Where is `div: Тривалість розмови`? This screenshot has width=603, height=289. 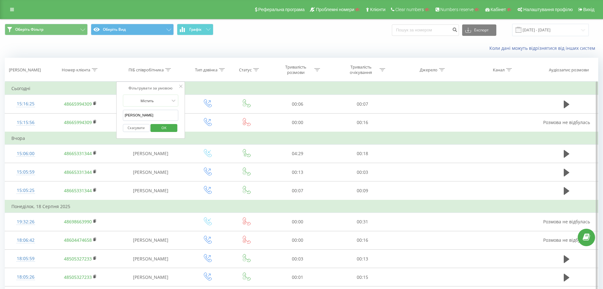
div: Тривалість розмови is located at coordinates (296, 70).